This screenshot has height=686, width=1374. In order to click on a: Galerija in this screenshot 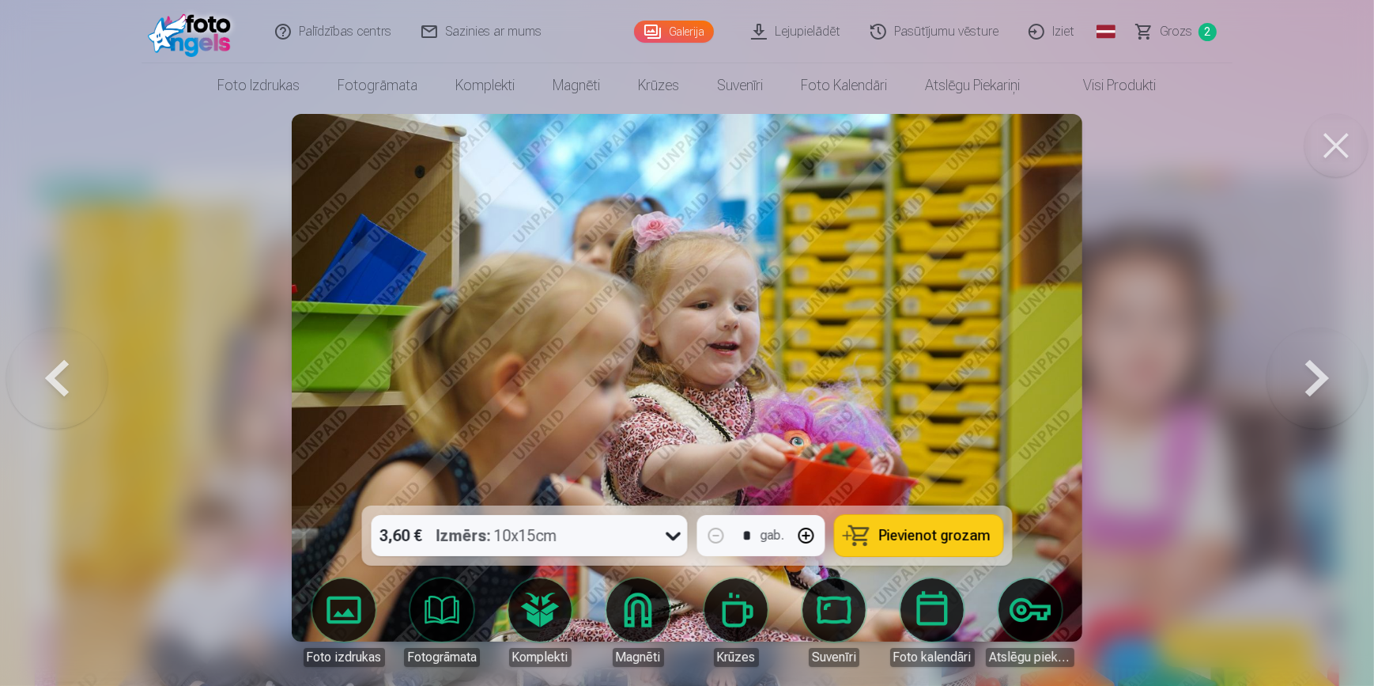, I will do `click(674, 32)`.